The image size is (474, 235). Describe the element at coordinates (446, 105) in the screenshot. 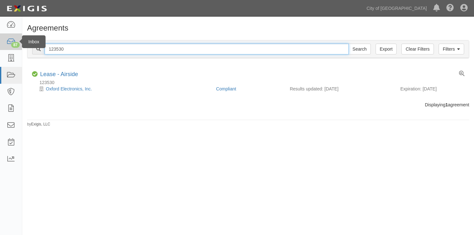

I see `b: 1` at that location.